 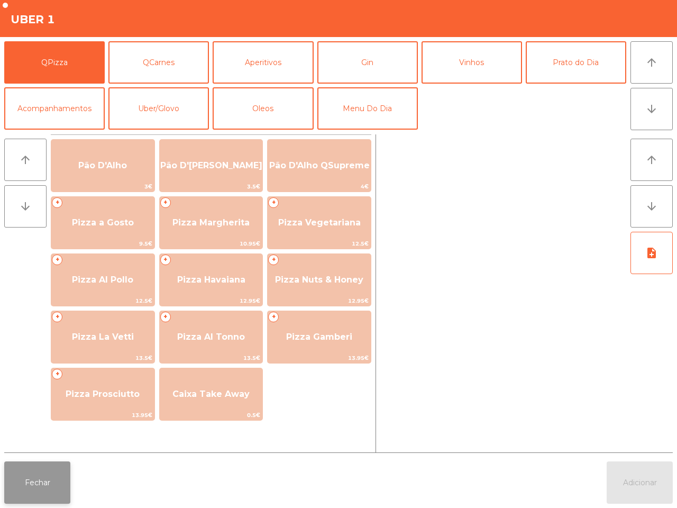 I want to click on button: Menu Do Dia, so click(x=368, y=108).